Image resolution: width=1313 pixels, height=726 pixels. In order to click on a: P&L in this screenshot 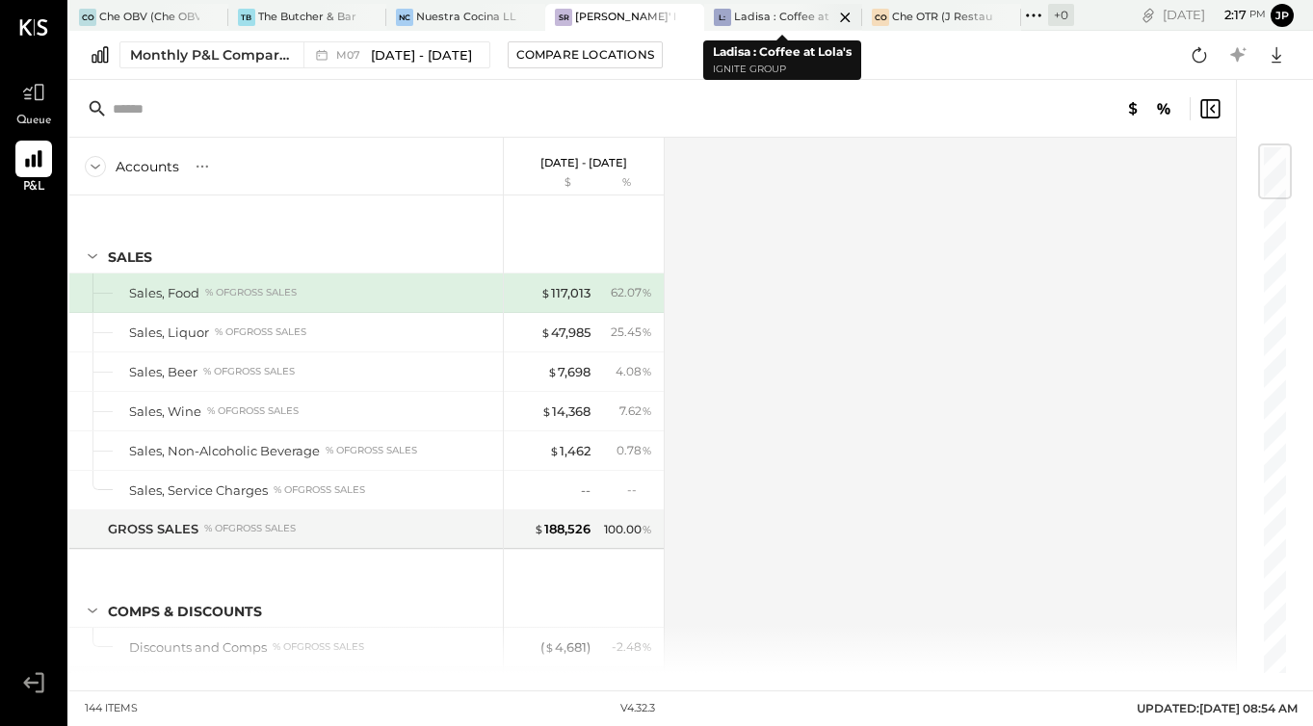, I will do `click(34, 169)`.